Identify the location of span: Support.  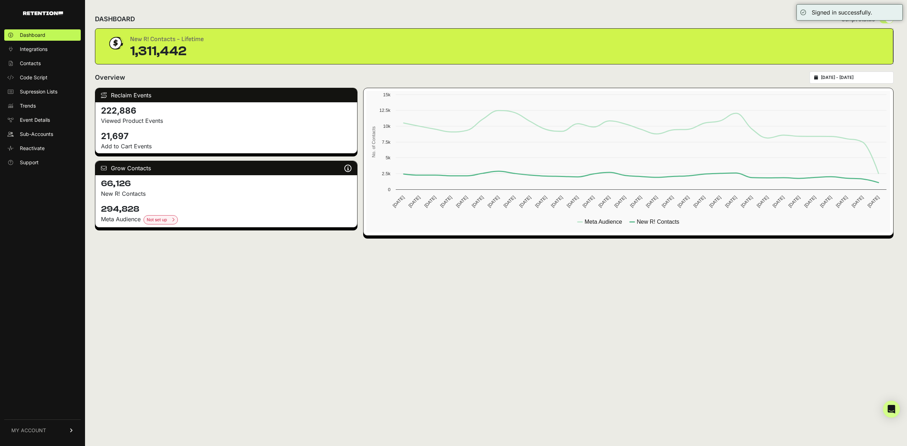
(29, 163).